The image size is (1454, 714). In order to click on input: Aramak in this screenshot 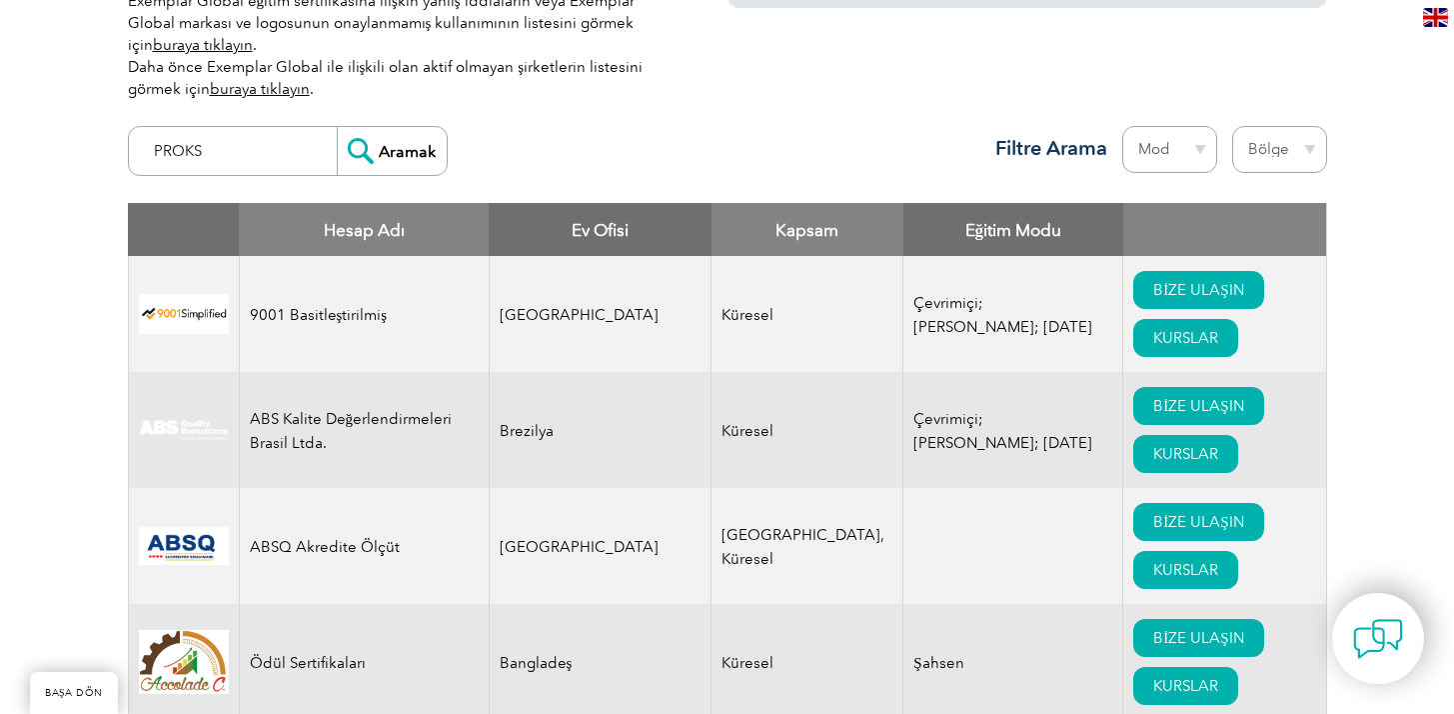, I will do `click(392, 151)`.